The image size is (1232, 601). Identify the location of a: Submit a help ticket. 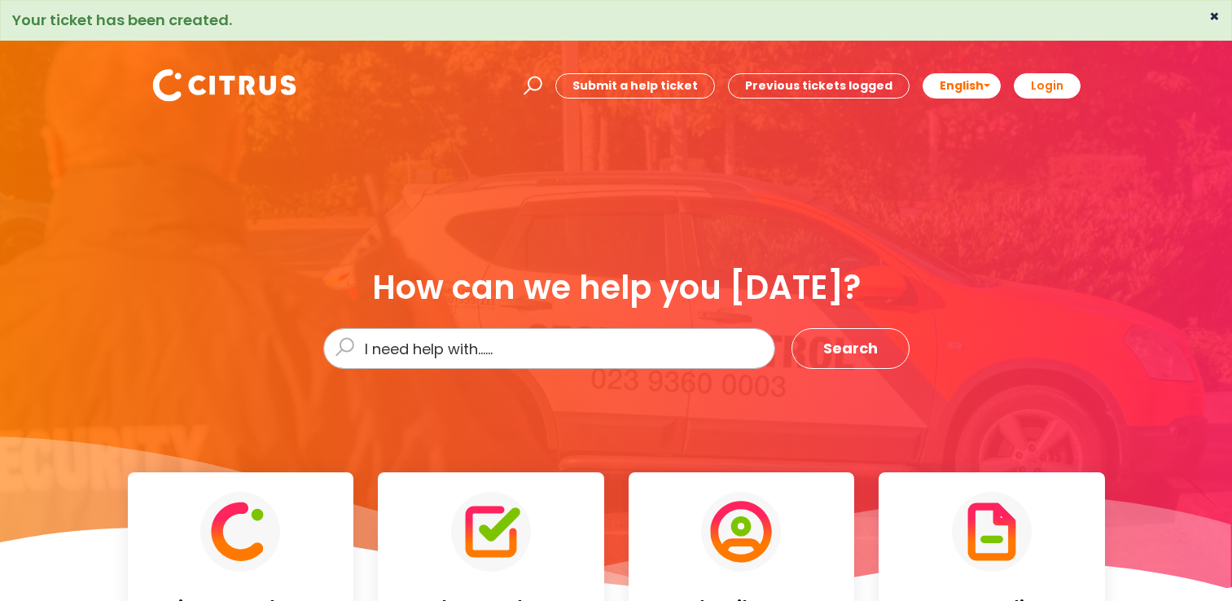
(635, 86).